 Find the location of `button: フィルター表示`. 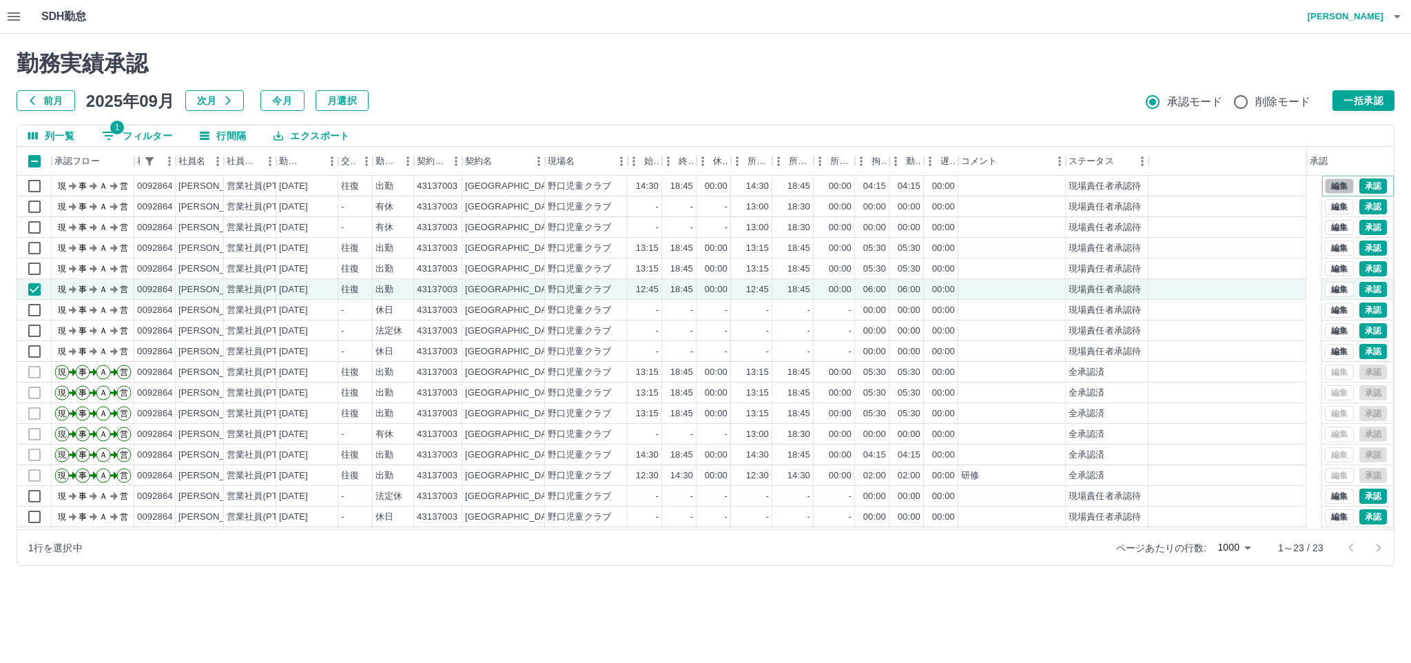

button: フィルター表示 is located at coordinates (150, 161).